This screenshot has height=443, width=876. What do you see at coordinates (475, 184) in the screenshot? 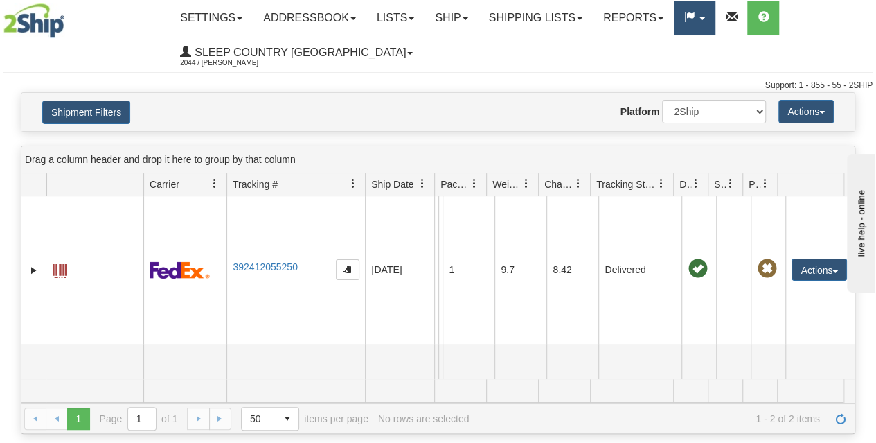
I see `a: Packages filter column settings` at bounding box center [475, 184].